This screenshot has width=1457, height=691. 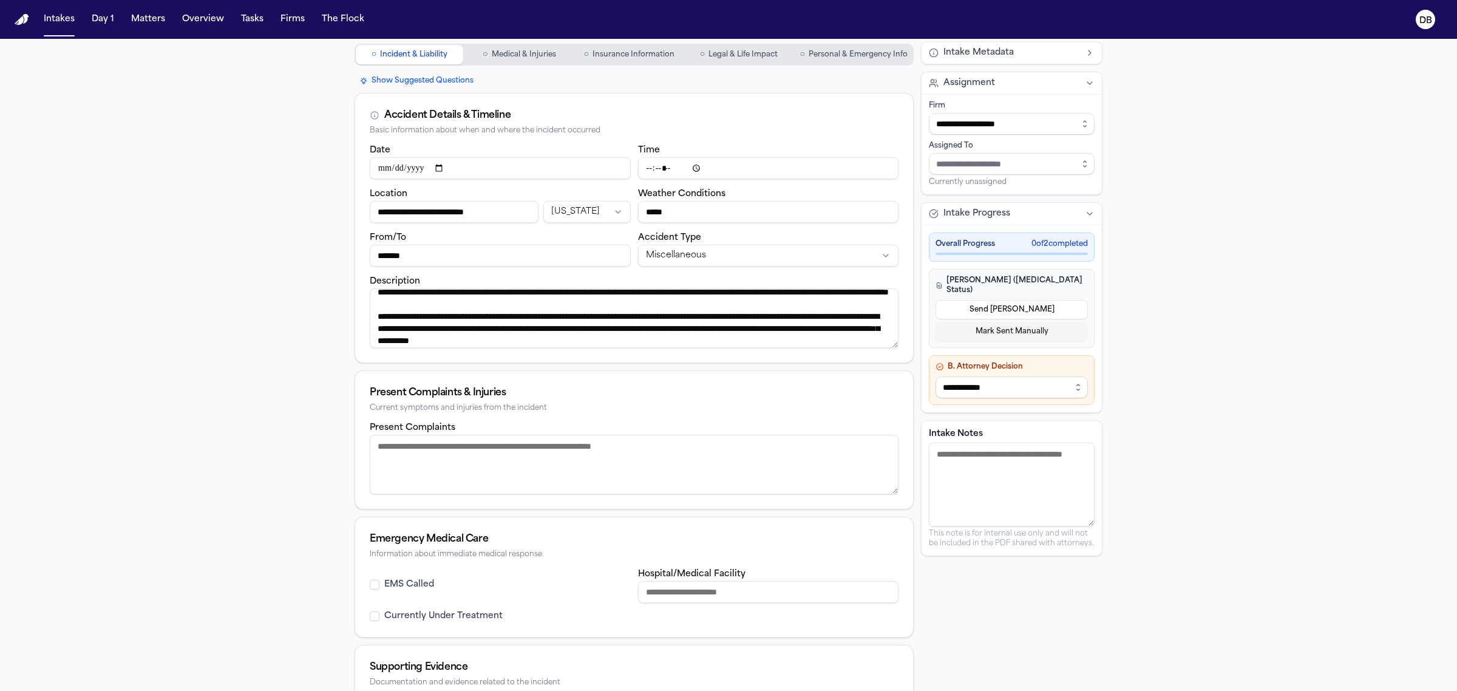 I want to click on button: Assignment, so click(x=1011, y=83).